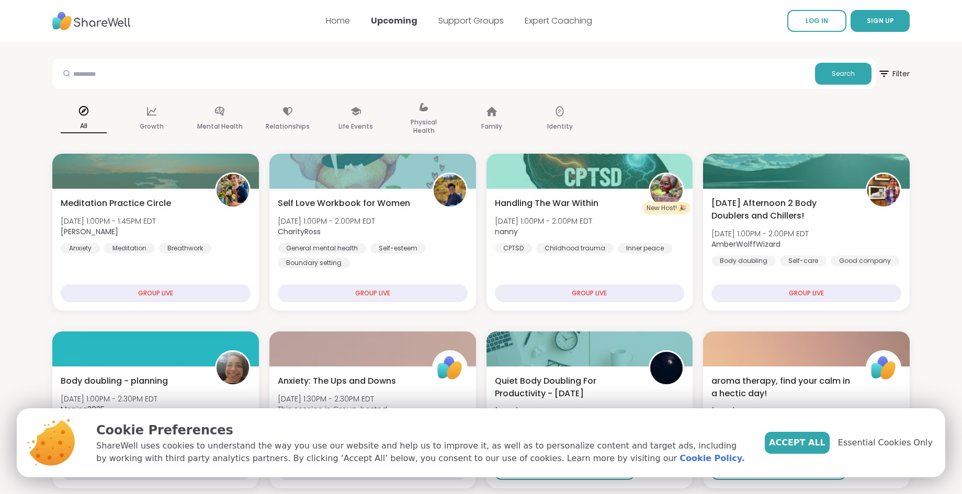 Image resolution: width=962 pixels, height=494 pixels. Describe the element at coordinates (746, 244) in the screenshot. I see `b: AmberWolffWizard` at that location.